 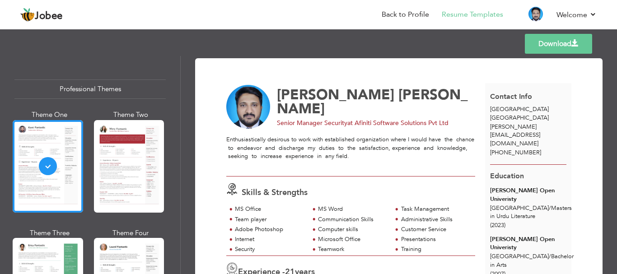 What do you see at coordinates (351, 152) in the screenshot?
I see `div: Enthusiastically desirous to work with established organization where I would have the chance to ...` at bounding box center [351, 152].